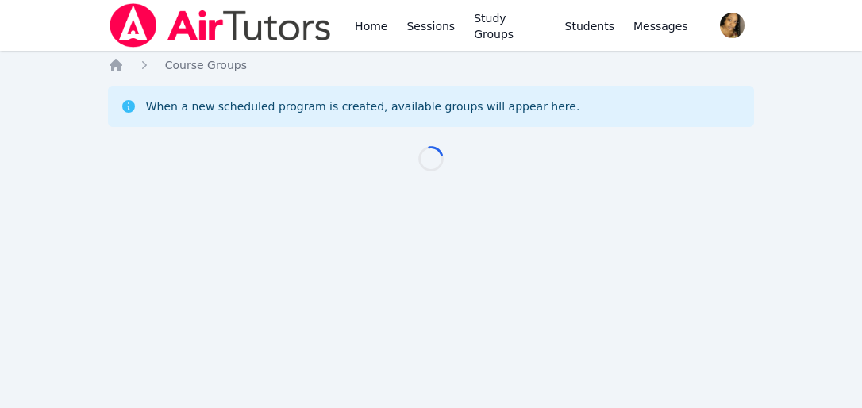 Image resolution: width=862 pixels, height=408 pixels. I want to click on a: Course Groups, so click(206, 65).